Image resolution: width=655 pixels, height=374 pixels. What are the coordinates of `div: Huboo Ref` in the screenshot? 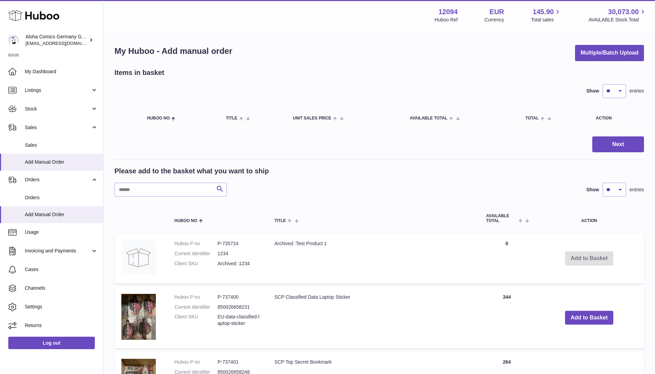 It's located at (446, 20).